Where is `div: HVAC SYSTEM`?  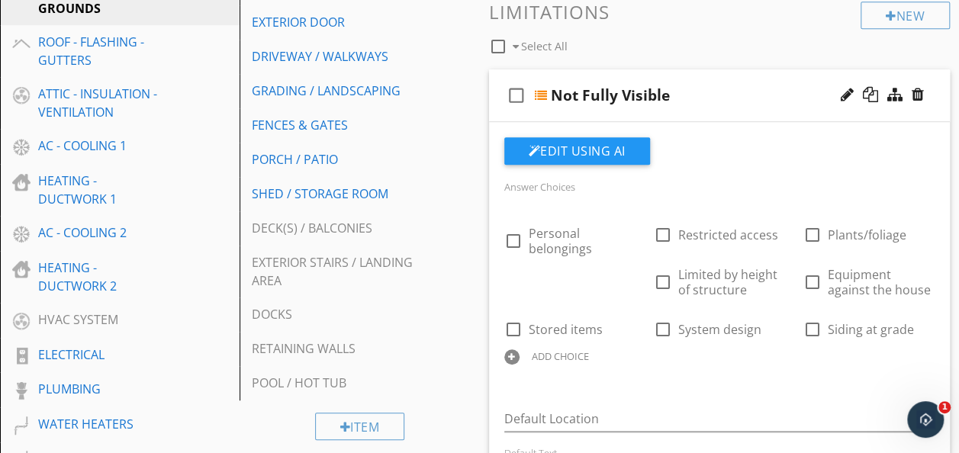
div: HVAC SYSTEM is located at coordinates (102, 320).